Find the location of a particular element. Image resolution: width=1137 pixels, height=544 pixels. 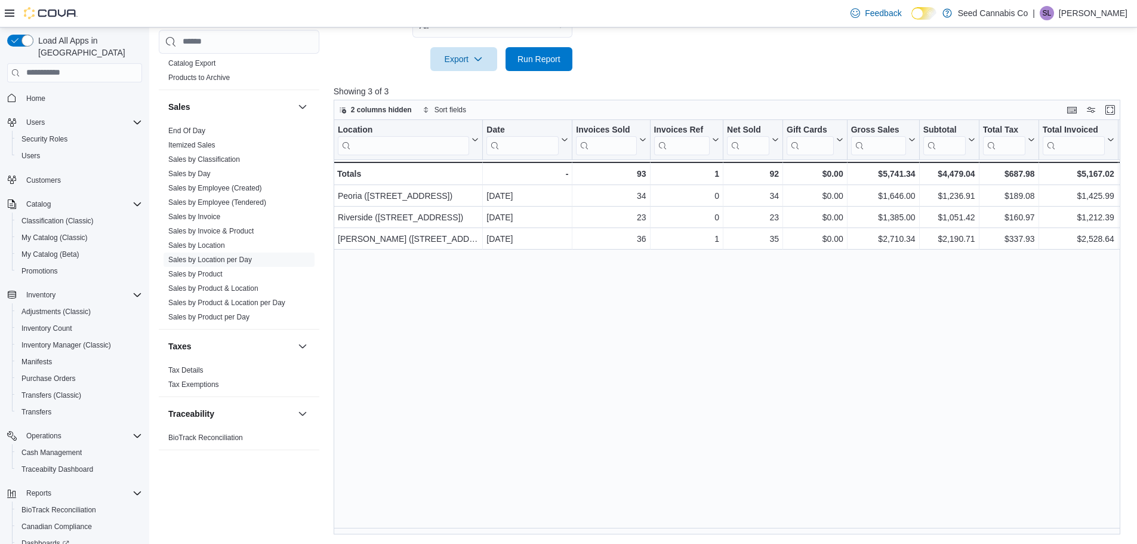

div: Location is located at coordinates (404, 130).